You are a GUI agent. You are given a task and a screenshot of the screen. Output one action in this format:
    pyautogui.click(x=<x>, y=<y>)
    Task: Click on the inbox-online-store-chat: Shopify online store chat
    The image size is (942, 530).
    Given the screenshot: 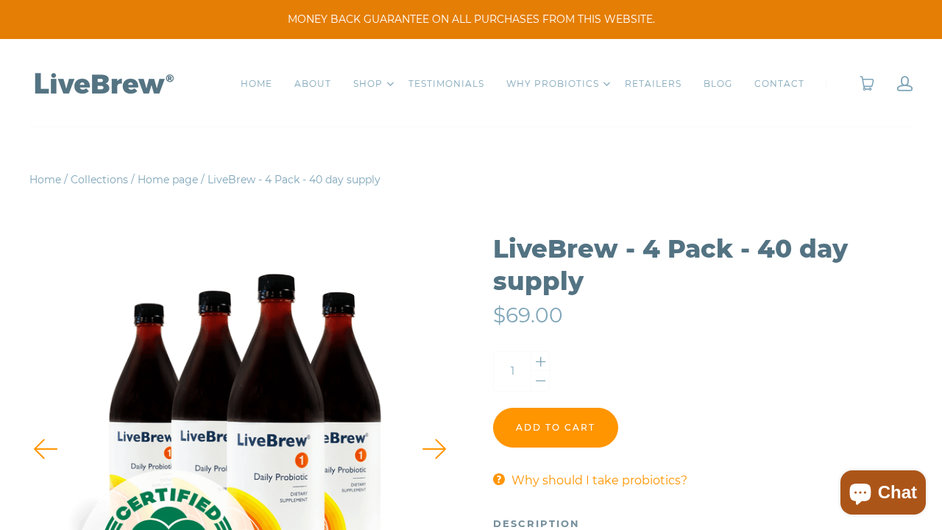 What is the action you would take?
    pyautogui.click(x=883, y=494)
    